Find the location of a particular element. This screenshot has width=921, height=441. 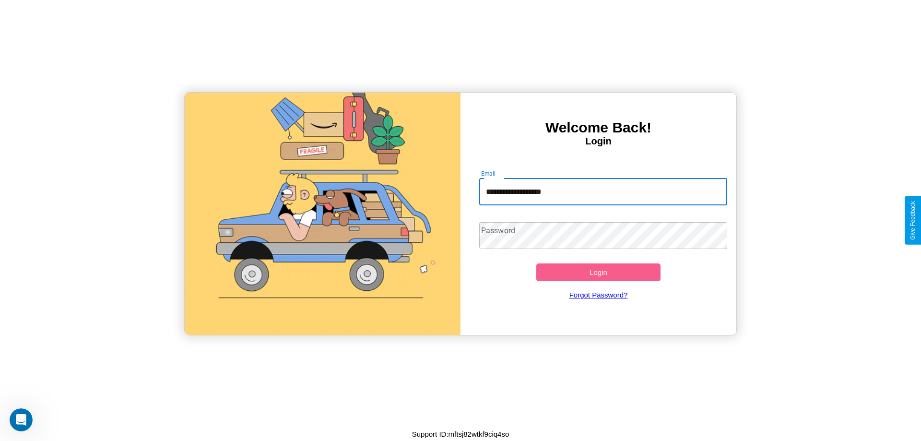

h3: Welcome Back! is located at coordinates (598, 128).